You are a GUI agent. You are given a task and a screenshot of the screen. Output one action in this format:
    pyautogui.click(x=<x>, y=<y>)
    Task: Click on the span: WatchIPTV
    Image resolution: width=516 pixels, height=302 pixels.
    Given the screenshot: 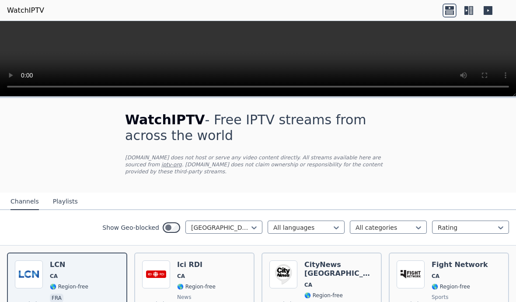 What is the action you would take?
    pyautogui.click(x=165, y=119)
    